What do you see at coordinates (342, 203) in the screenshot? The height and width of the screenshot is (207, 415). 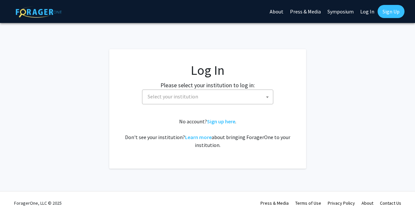 I see `a: Privacy Policy` at bounding box center [342, 203].